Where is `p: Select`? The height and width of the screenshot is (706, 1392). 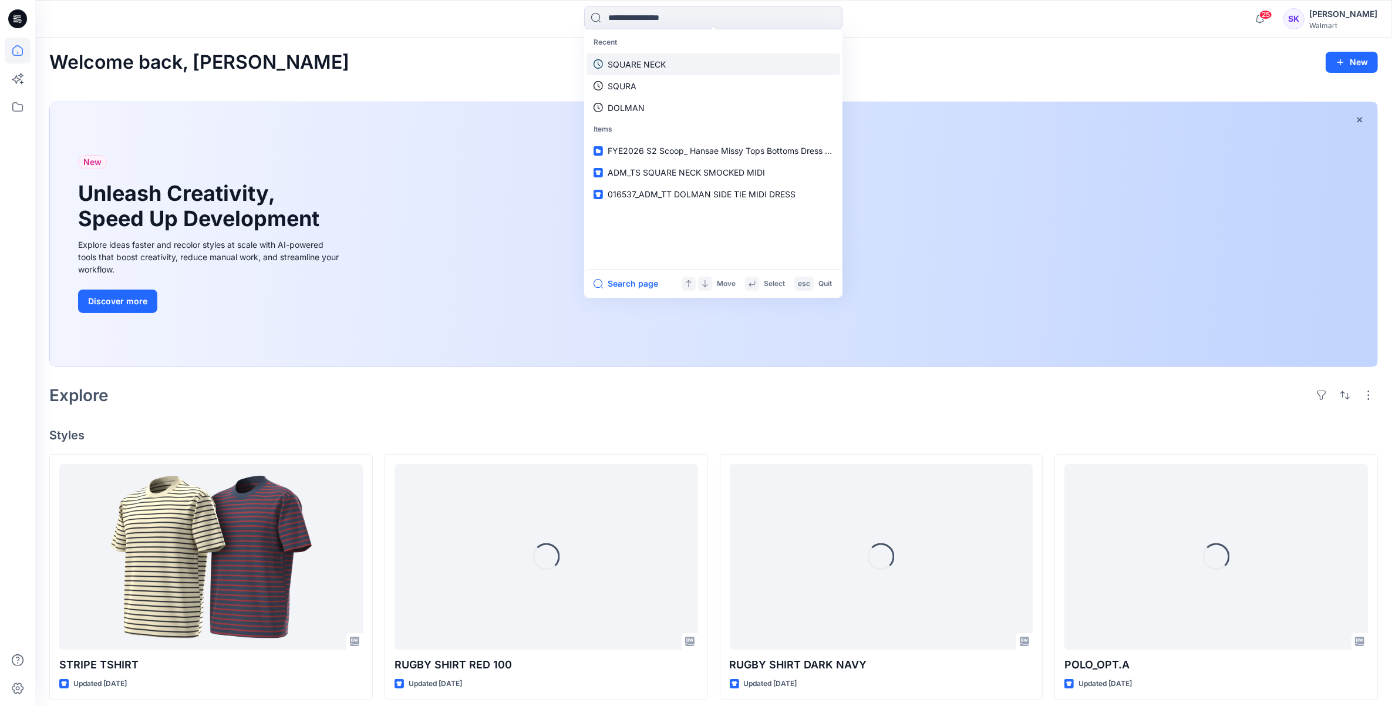 p: Select is located at coordinates (774, 284).